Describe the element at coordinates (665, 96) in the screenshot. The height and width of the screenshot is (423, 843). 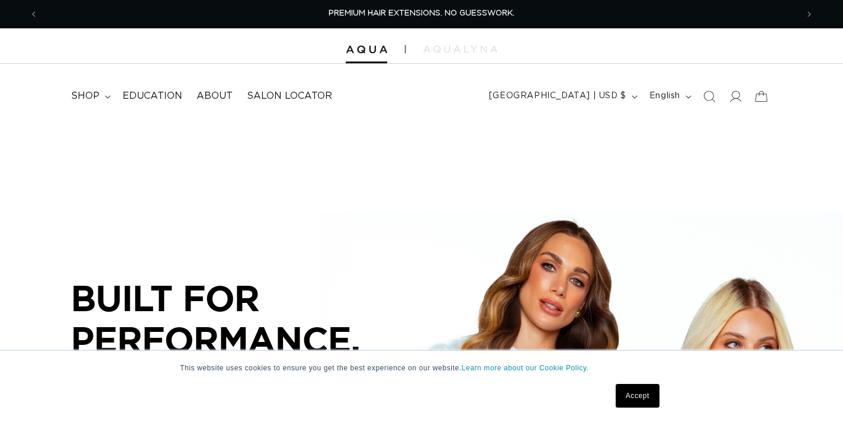
I see `span: English` at that location.